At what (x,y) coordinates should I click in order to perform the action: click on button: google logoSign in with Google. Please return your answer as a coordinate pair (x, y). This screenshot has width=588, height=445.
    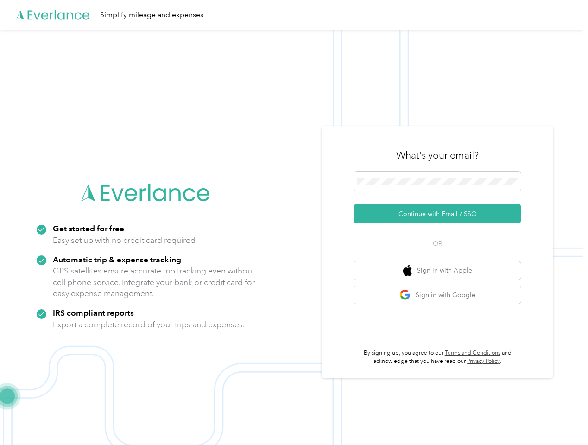
    Looking at the image, I should click on (437, 295).